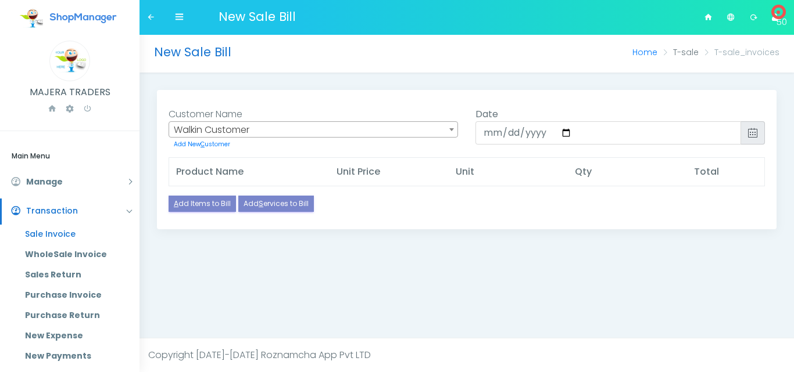 This screenshot has width=794, height=372. Describe the element at coordinates (725, 172) in the screenshot. I see `th: Total` at that location.